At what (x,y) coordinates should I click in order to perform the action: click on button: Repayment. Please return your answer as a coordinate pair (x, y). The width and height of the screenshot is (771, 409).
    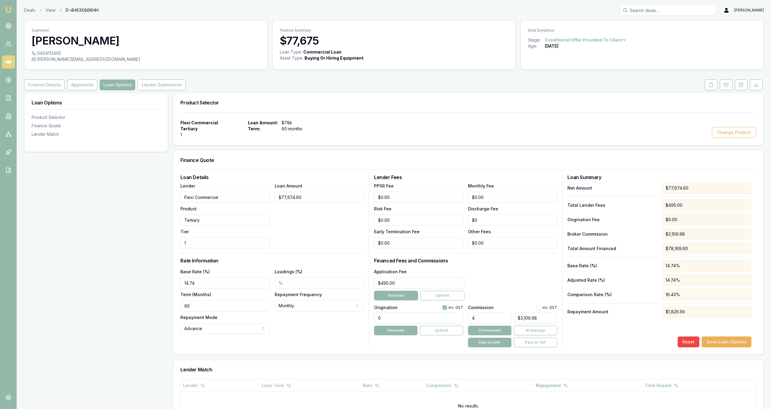
    Looking at the image, I should click on (552, 386).